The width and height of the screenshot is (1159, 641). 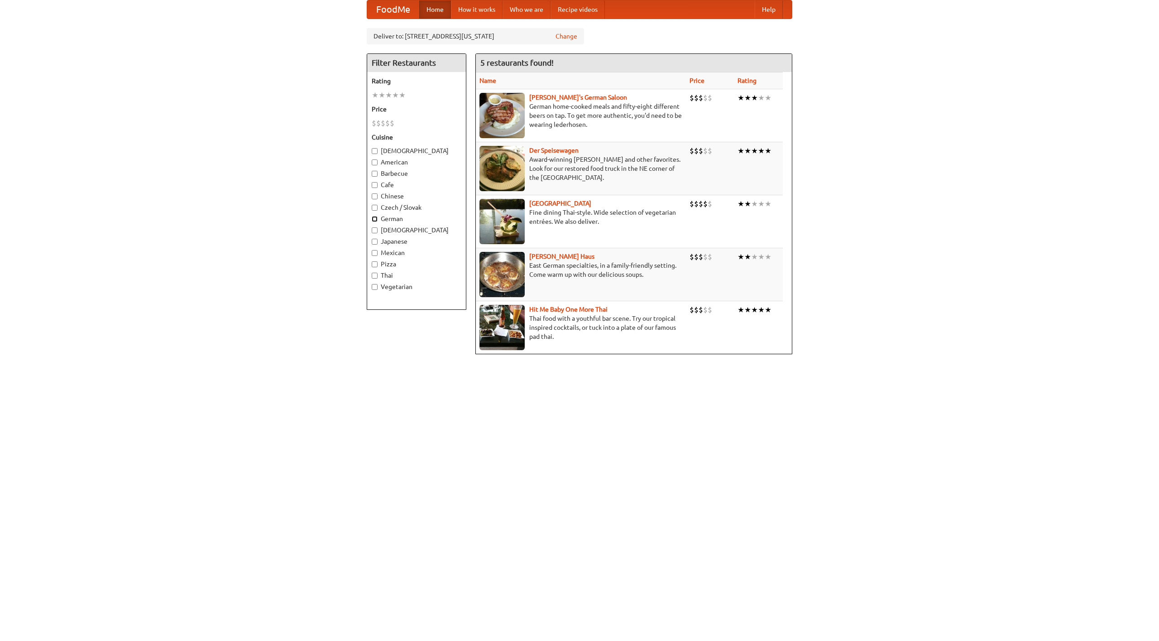 What do you see at coordinates (502, 115) in the screenshot?
I see `img: esthers.jpg` at bounding box center [502, 115].